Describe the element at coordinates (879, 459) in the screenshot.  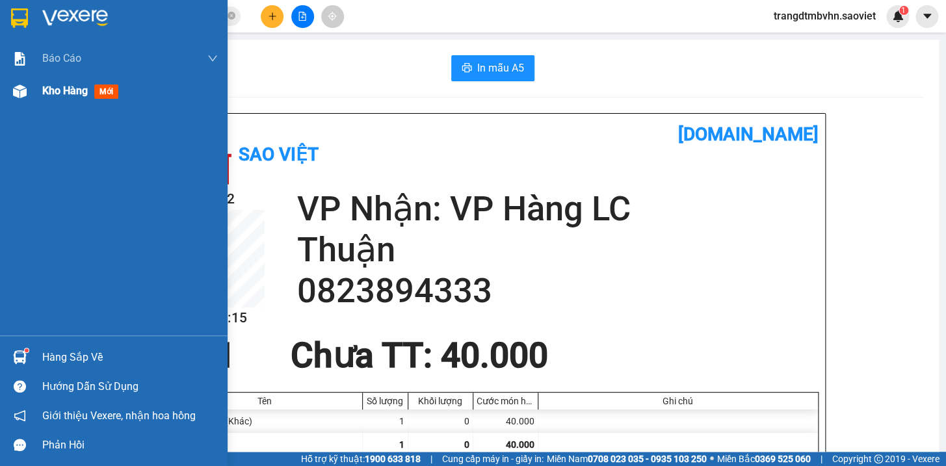
I see `span: copyright` at that location.